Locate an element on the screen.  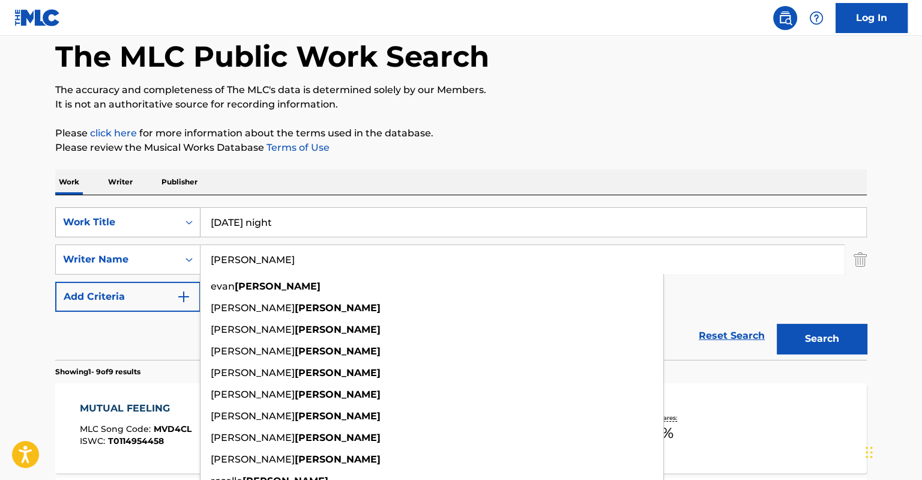
img: search is located at coordinates (785, 18).